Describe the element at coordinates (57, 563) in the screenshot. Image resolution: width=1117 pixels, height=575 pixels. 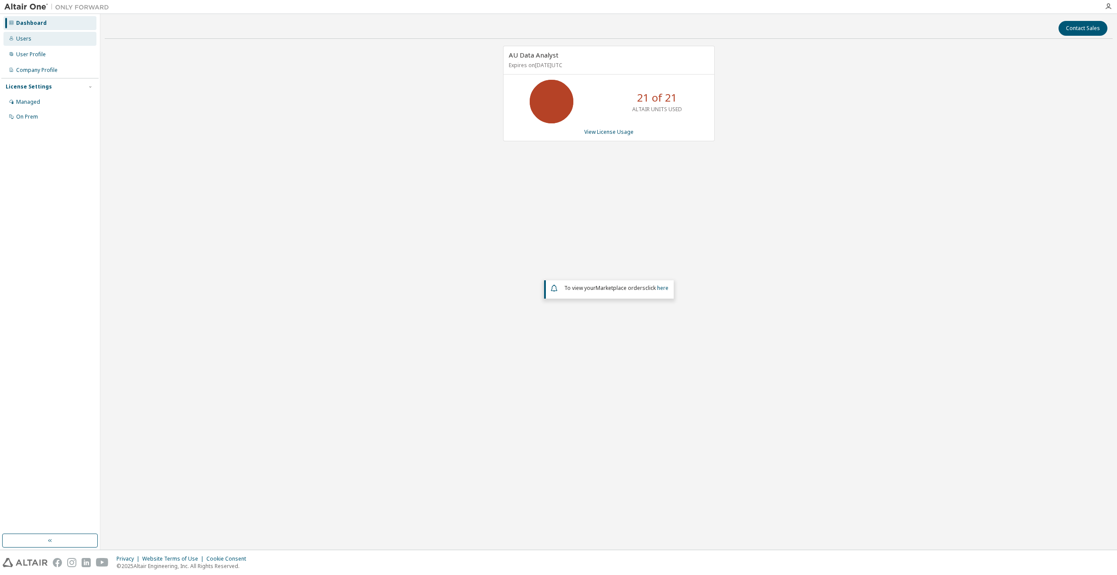
I see `img: facebook.svg` at that location.